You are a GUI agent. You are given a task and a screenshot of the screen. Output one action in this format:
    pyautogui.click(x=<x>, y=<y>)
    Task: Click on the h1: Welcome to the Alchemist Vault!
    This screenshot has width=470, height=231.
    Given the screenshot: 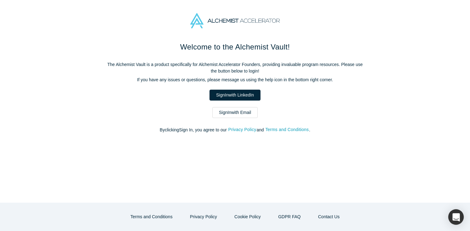 What is the action you would take?
    pyautogui.click(x=235, y=47)
    